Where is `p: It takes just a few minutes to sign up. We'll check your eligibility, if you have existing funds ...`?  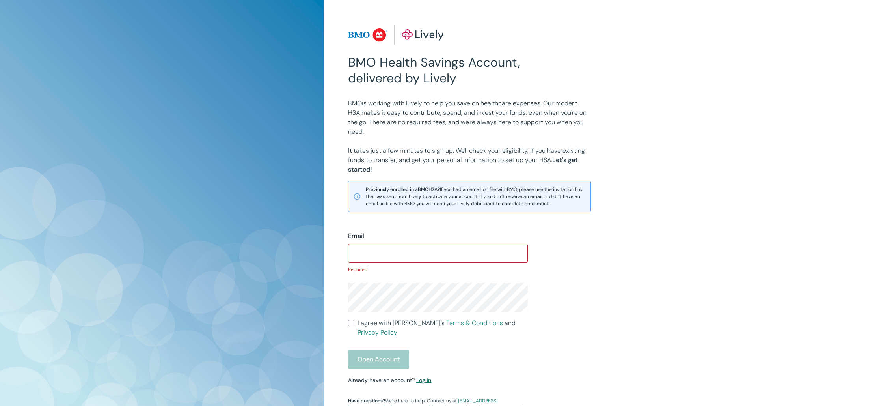
p: It takes just a few minutes to sign up. We'll check your eligibility, if you have existing funds ... is located at coordinates (469, 160).